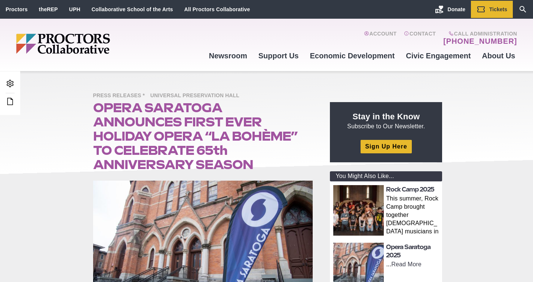 This screenshot has height=282, width=533. What do you see at coordinates (359, 210) in the screenshot?
I see `img: thumbnail: Rock Camp 2025` at bounding box center [359, 210].